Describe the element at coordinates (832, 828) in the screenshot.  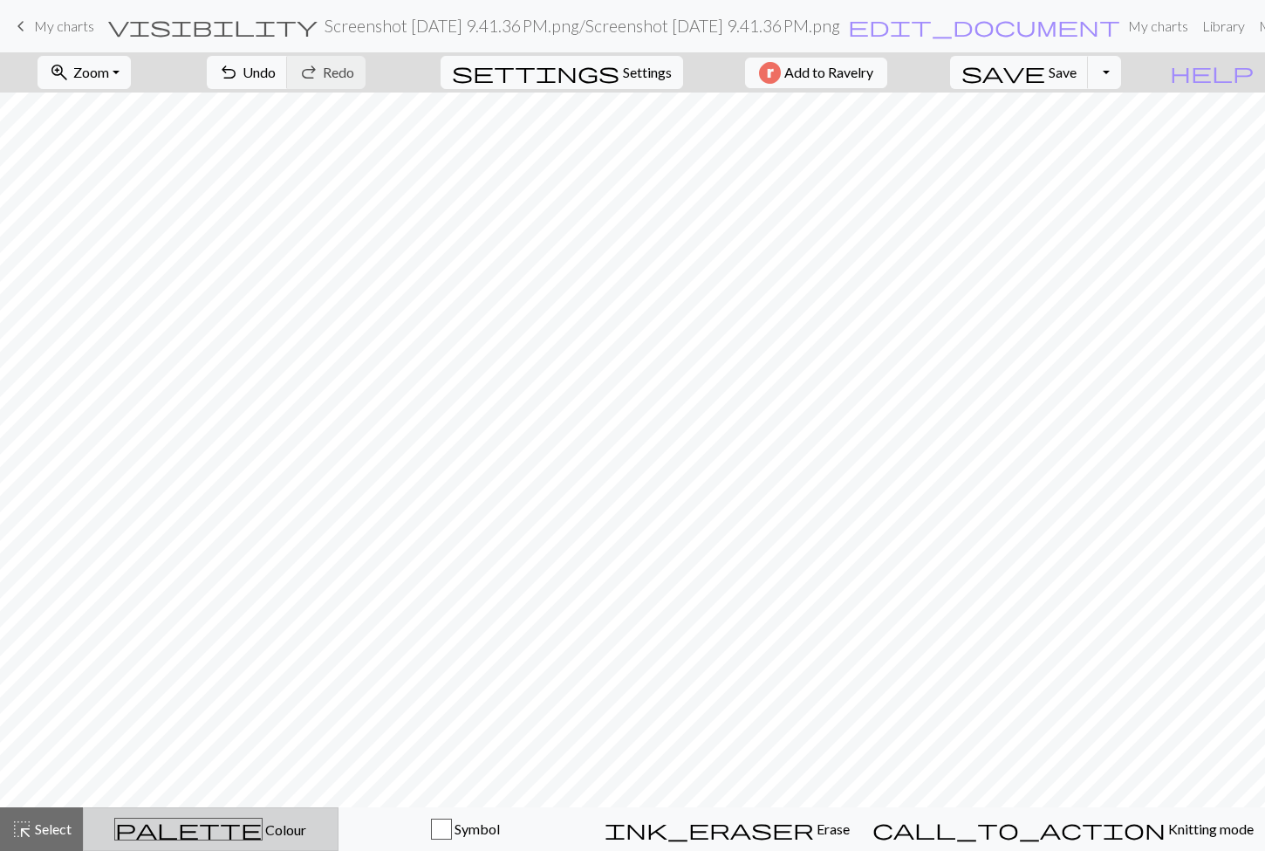
I see `span: Erase` at that location.